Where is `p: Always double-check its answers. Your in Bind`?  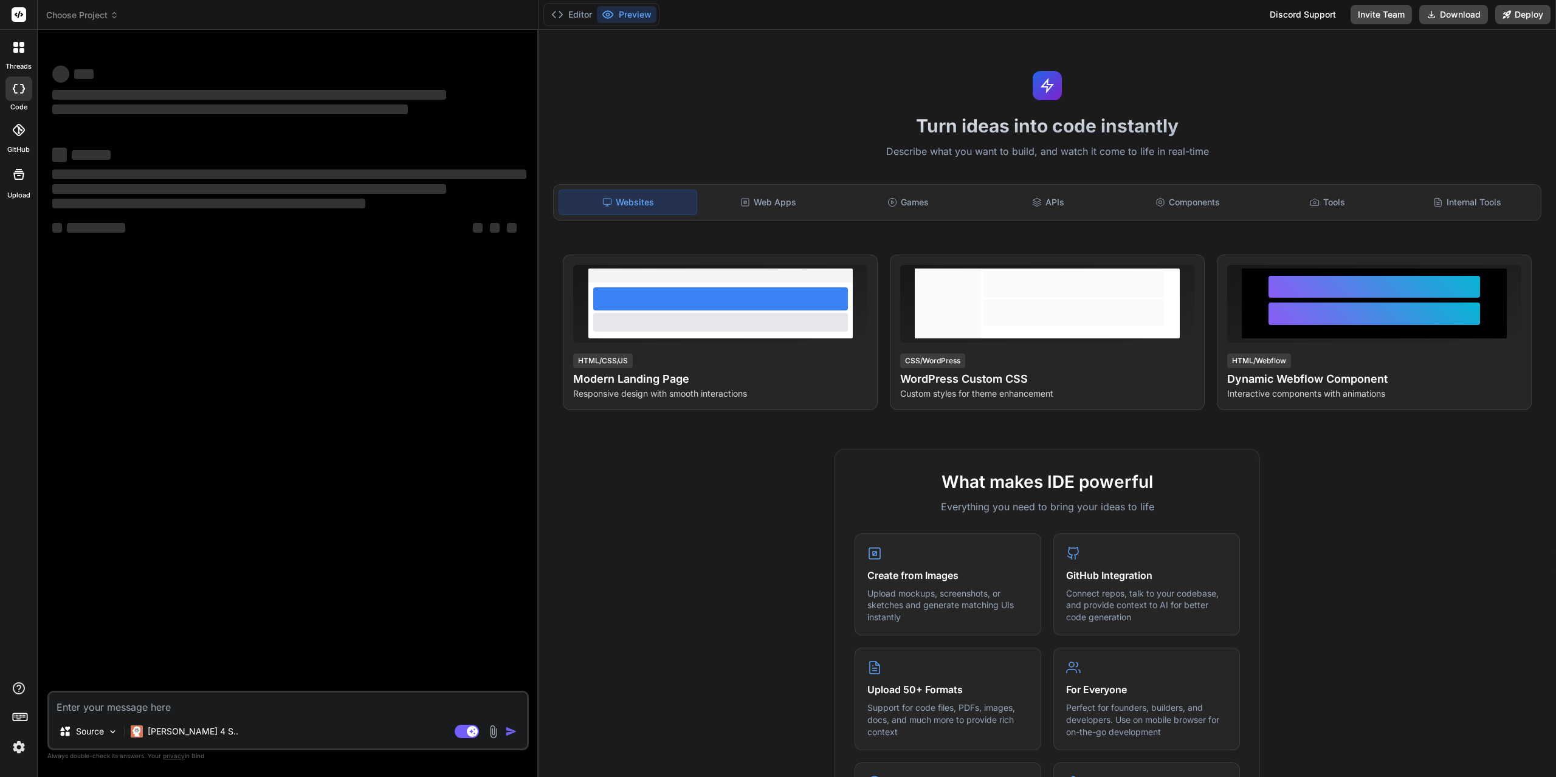 p: Always double-check its answers. Your in Bind is located at coordinates (288, 756).